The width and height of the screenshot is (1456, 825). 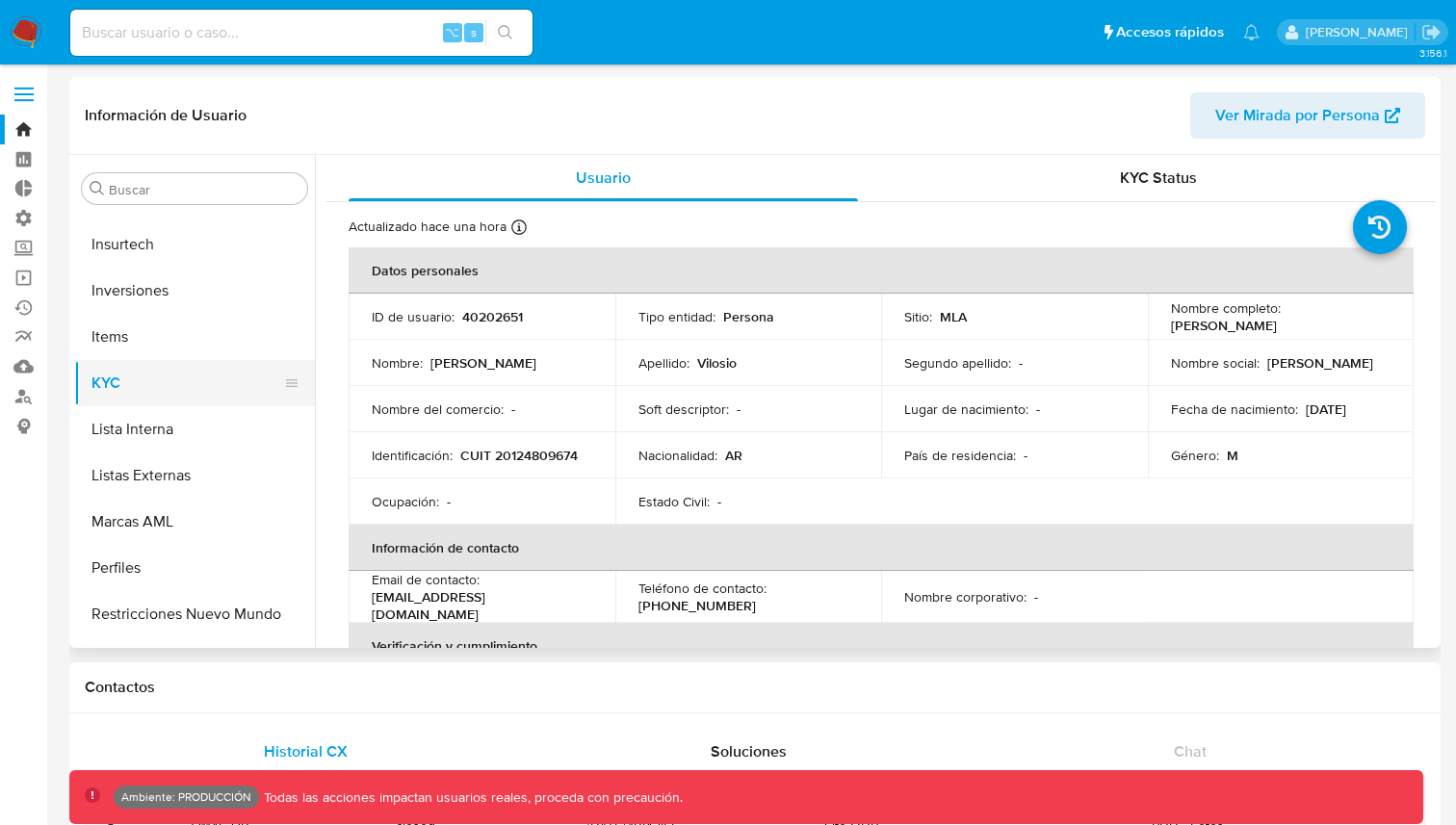 What do you see at coordinates (960, 455) in the screenshot?
I see `p: País de residencia :` at bounding box center [960, 455].